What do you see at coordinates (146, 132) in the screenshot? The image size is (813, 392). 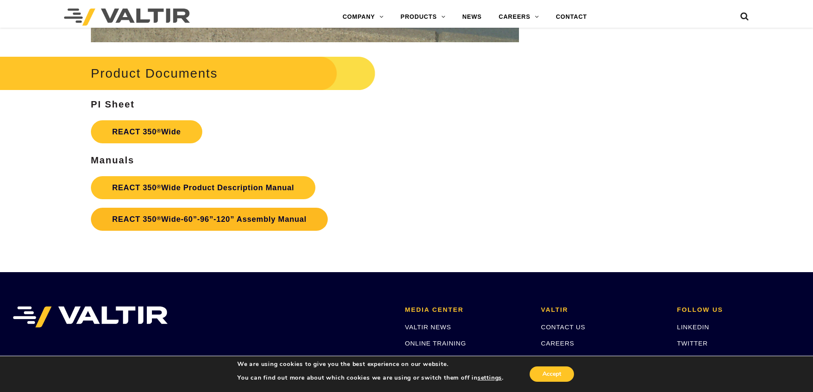 I see `a: REACT 350®Wide` at bounding box center [146, 132].